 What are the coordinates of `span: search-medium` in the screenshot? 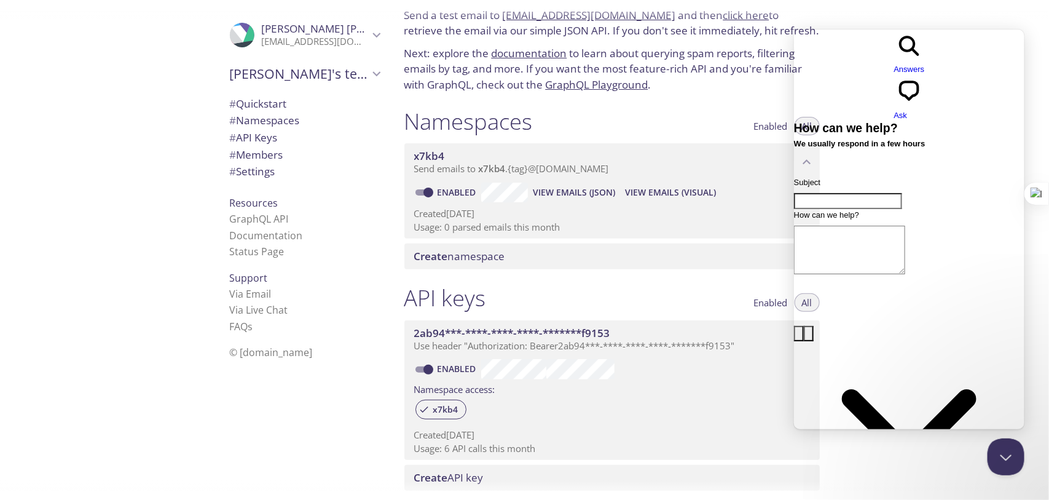 It's located at (116, 28).